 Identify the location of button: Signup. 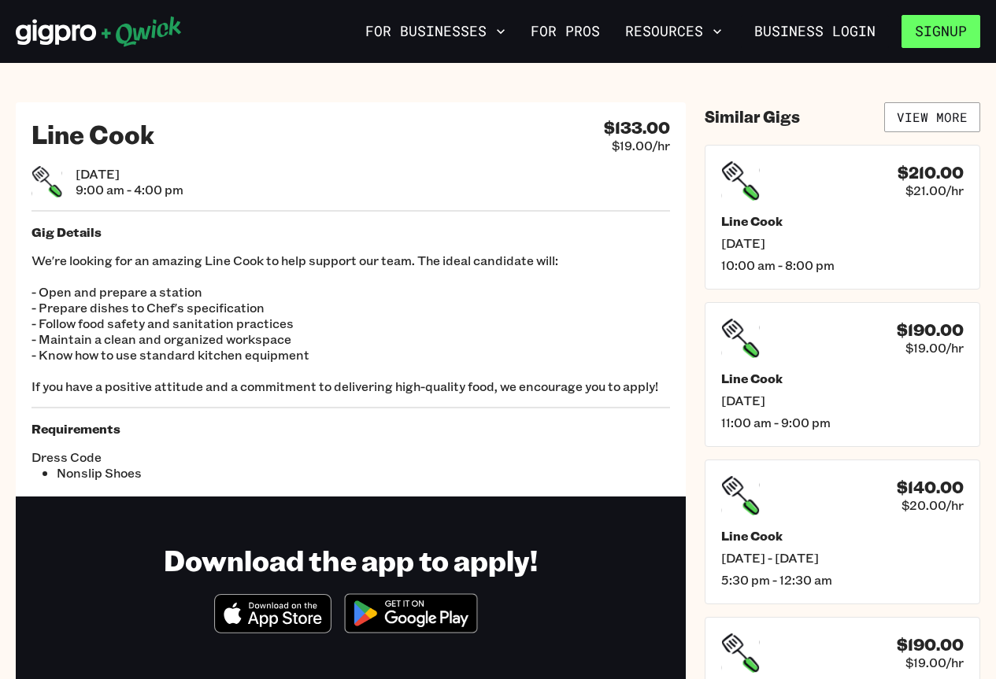
(941, 31).